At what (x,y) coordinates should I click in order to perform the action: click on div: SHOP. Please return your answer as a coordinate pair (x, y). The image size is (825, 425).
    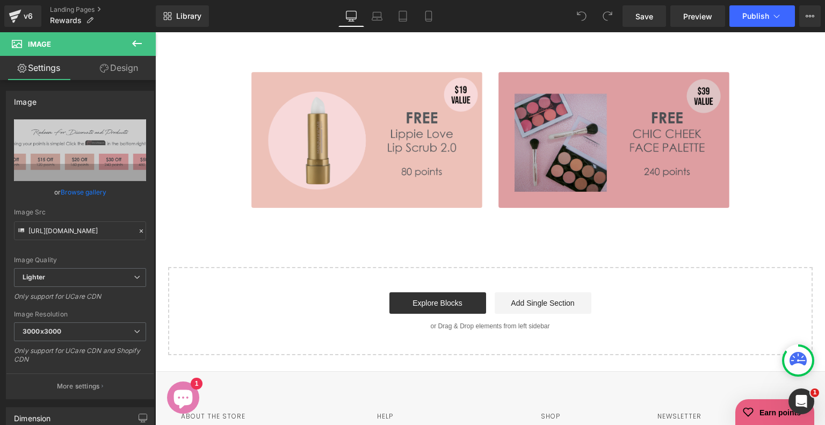
    Looking at the image, I should click on (414, 384).